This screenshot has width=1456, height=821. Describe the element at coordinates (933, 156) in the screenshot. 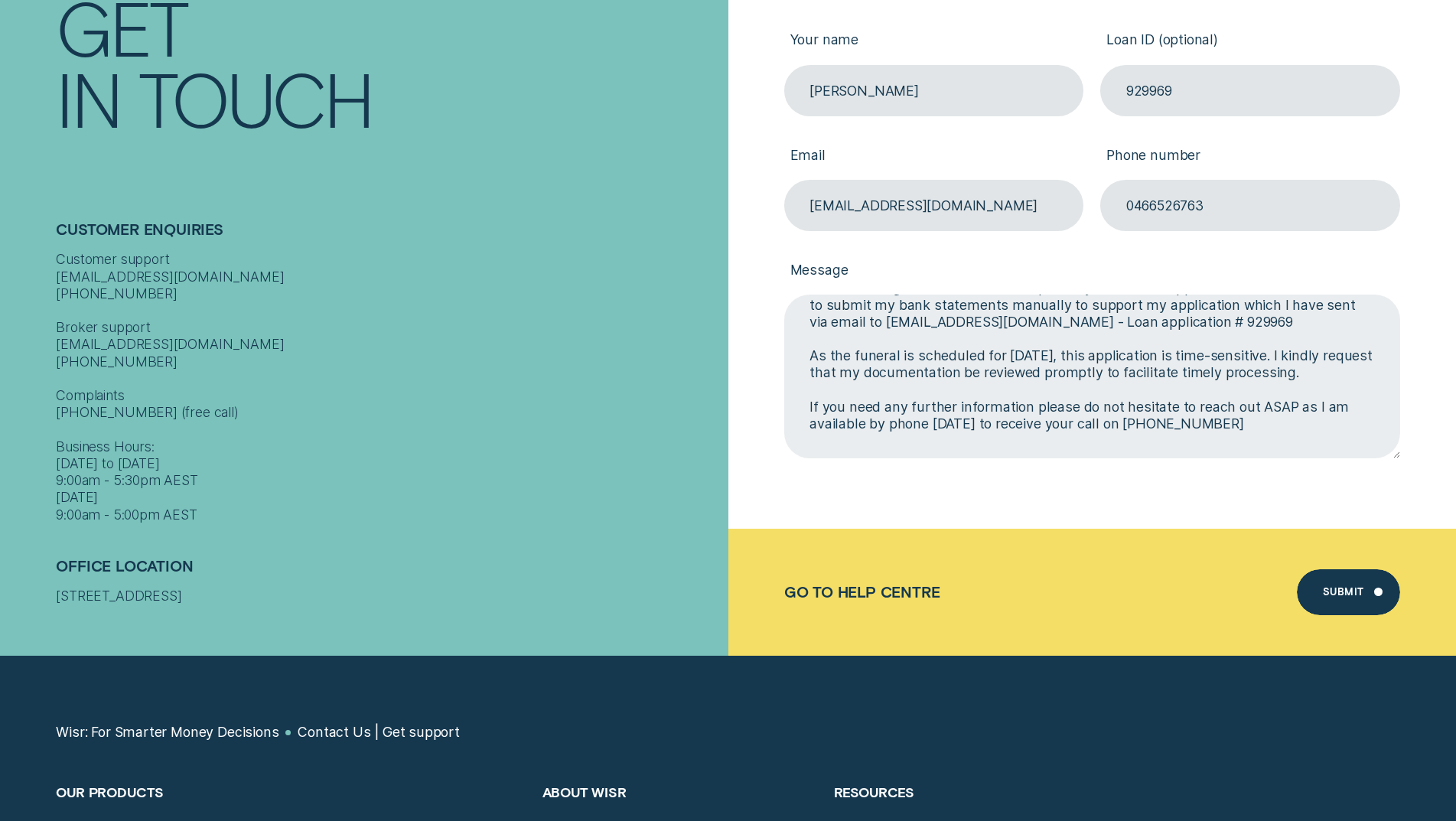

I see `label: Email` at that location.